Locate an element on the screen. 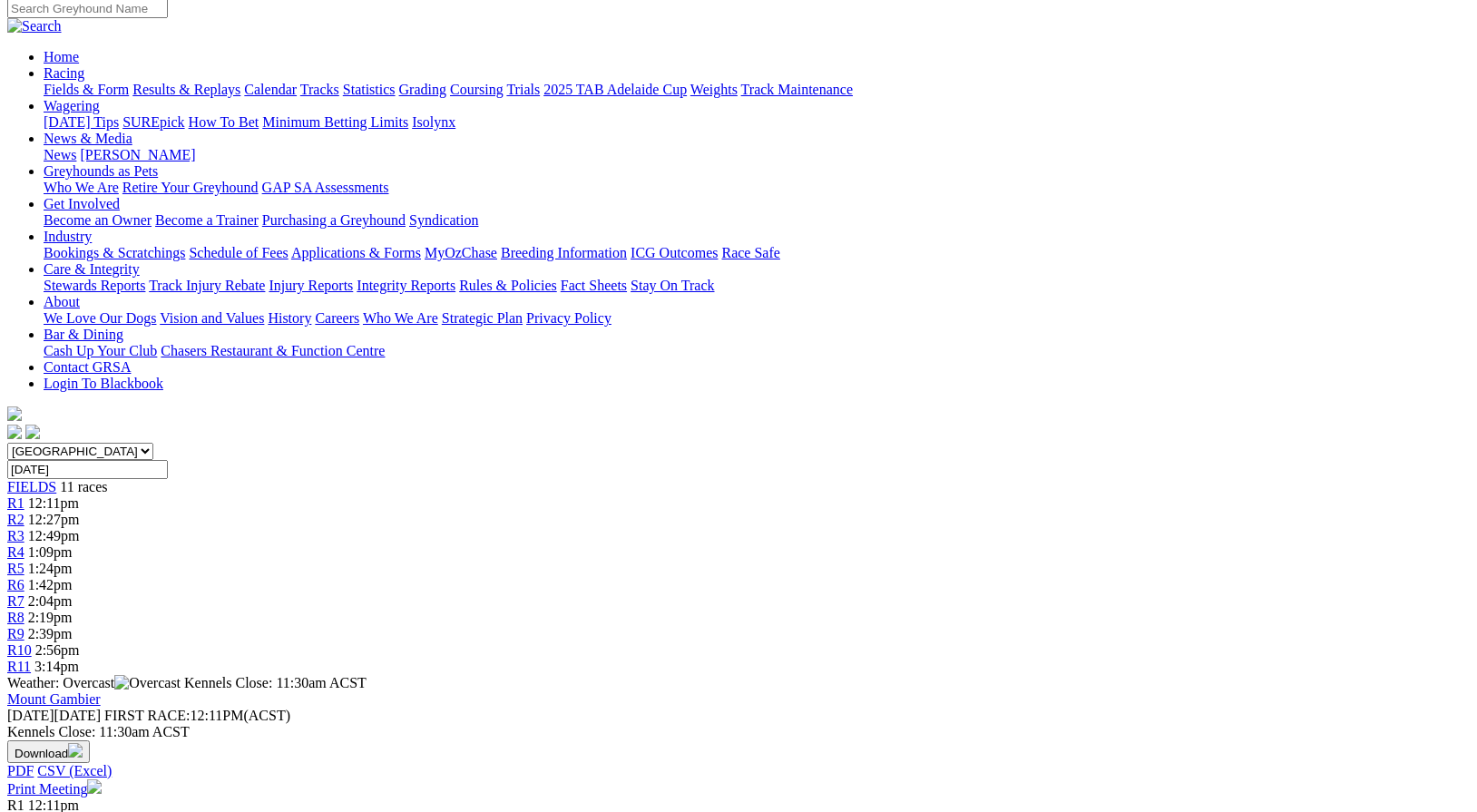 Image resolution: width=1477 pixels, height=812 pixels. a: Strategic Plan is located at coordinates (482, 318).